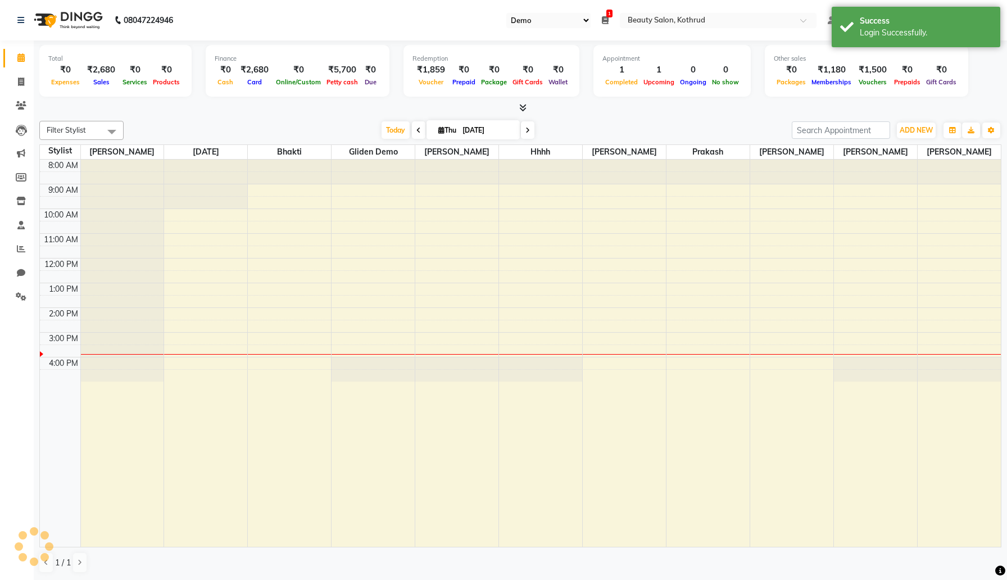 The image size is (1007, 580). Describe the element at coordinates (494, 82) in the screenshot. I see `span: Package` at that location.